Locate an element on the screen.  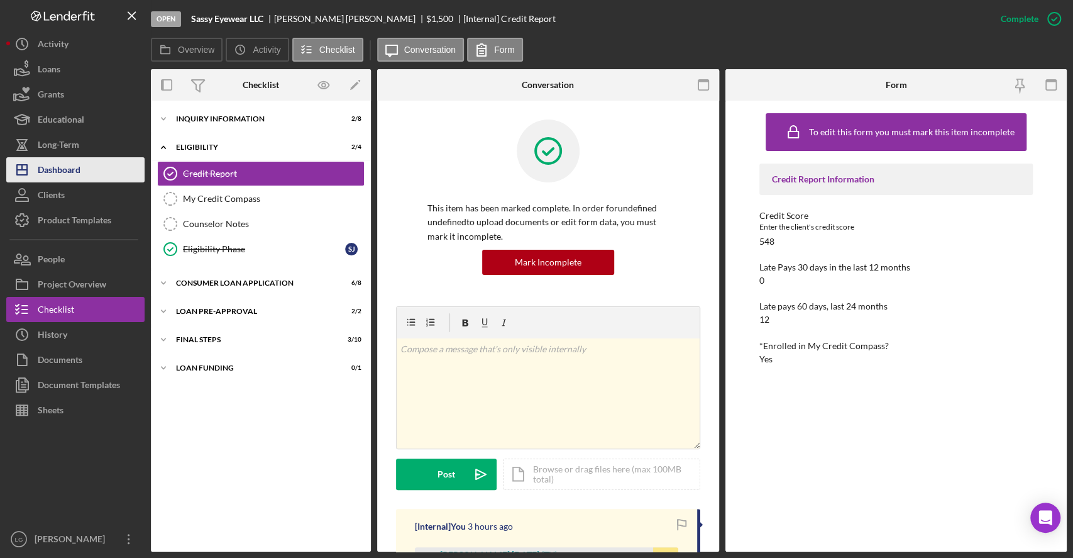
button: Post is located at coordinates (446, 474).